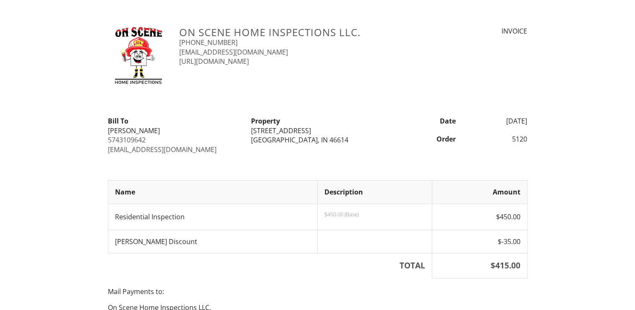 The width and height of the screenshot is (635, 310). What do you see at coordinates (479, 265) in the screenshot?
I see `th: $415.00` at bounding box center [479, 265].